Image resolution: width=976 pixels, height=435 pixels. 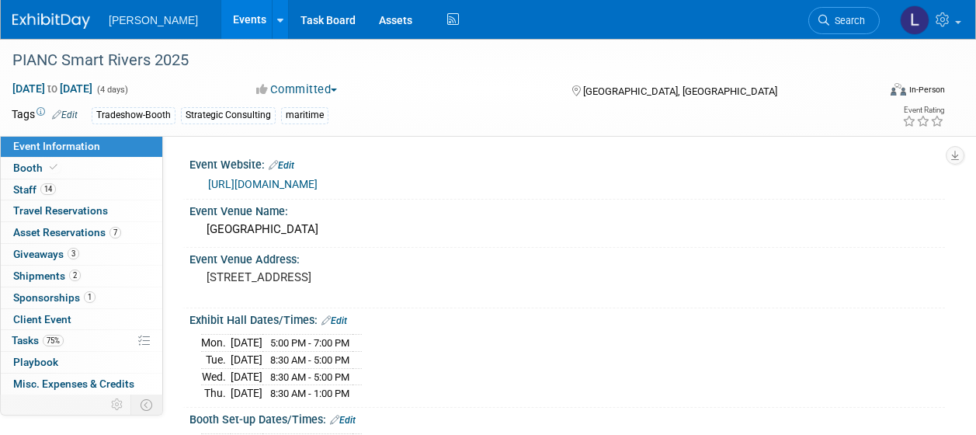 What do you see at coordinates (310, 342) in the screenshot?
I see `span: 5:00 PM - 7:00 PM` at bounding box center [310, 342].